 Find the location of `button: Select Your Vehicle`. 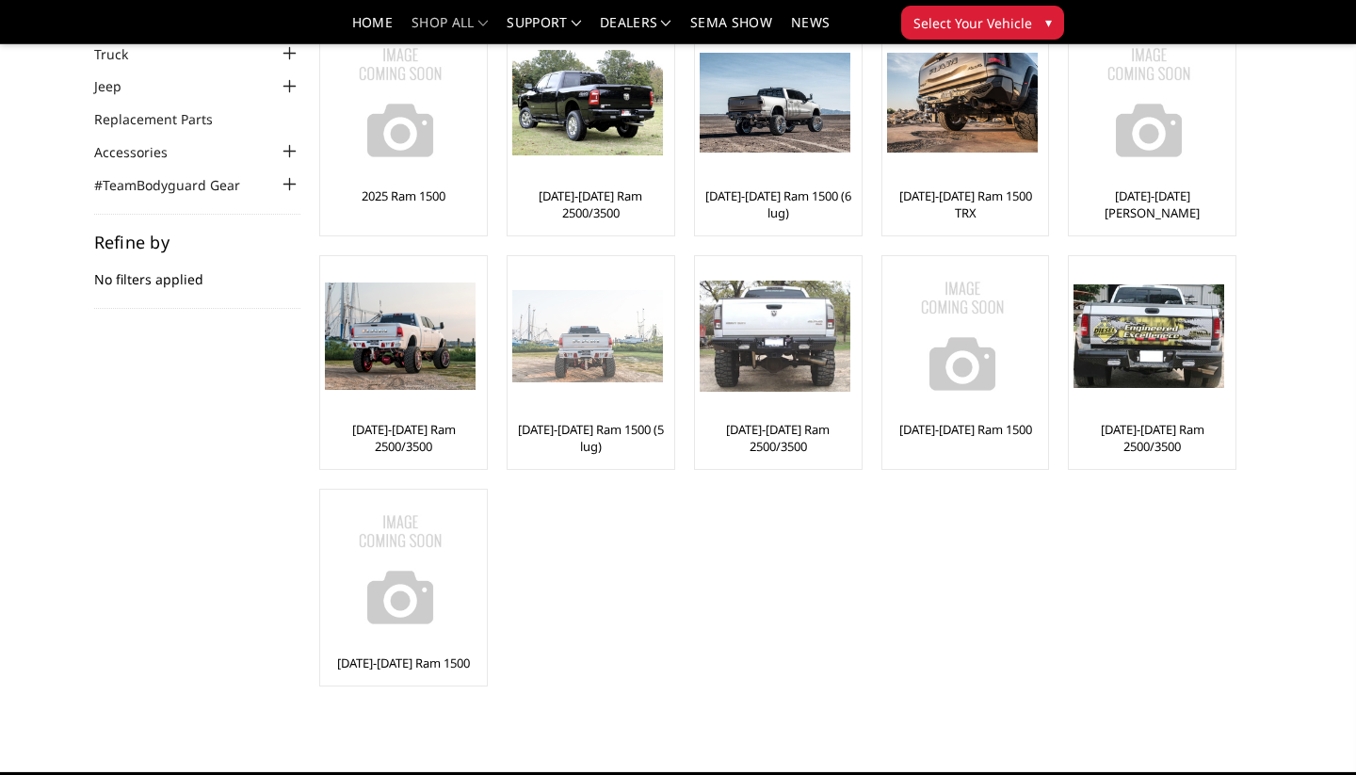

button: Select Your Vehicle is located at coordinates (982, 23).